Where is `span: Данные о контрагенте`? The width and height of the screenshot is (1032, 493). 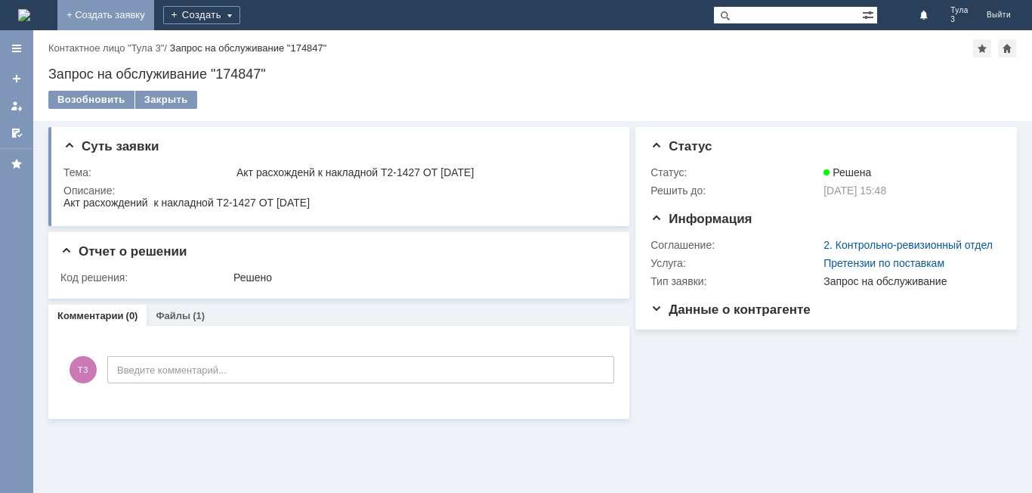 span: Данные о контрагенте is located at coordinates (731, 309).